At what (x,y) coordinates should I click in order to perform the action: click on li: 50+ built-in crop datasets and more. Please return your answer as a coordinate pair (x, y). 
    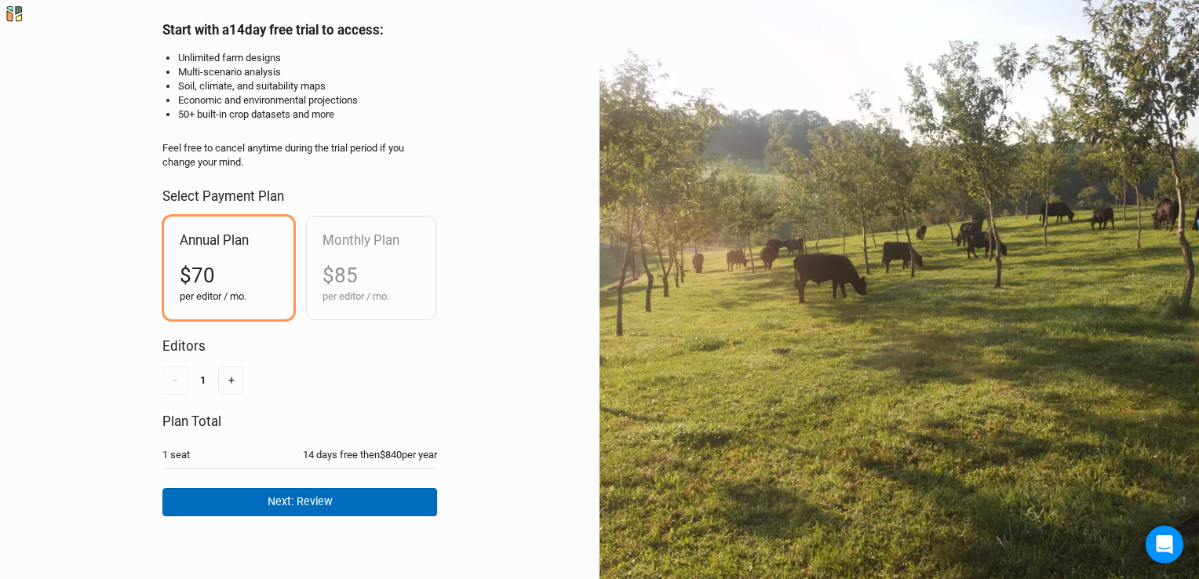
    Looking at the image, I should click on (308, 115).